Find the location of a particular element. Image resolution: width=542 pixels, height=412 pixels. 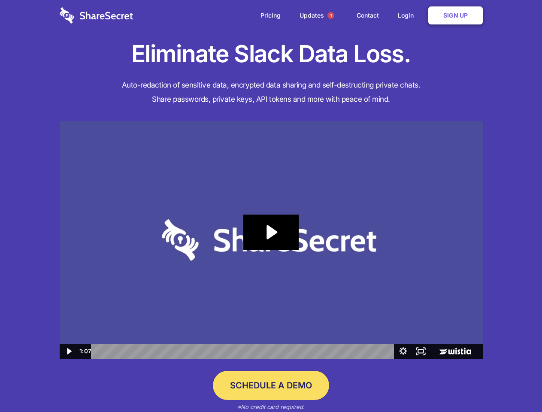

h1: Eliminate Slack Data Loss. is located at coordinates (271, 54).